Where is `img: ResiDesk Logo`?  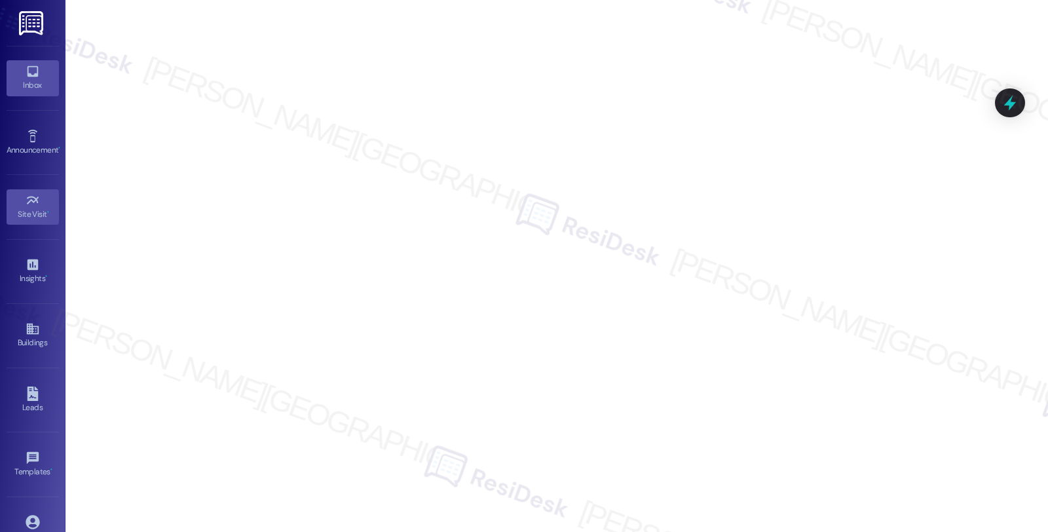 img: ResiDesk Logo is located at coordinates (32, 23).